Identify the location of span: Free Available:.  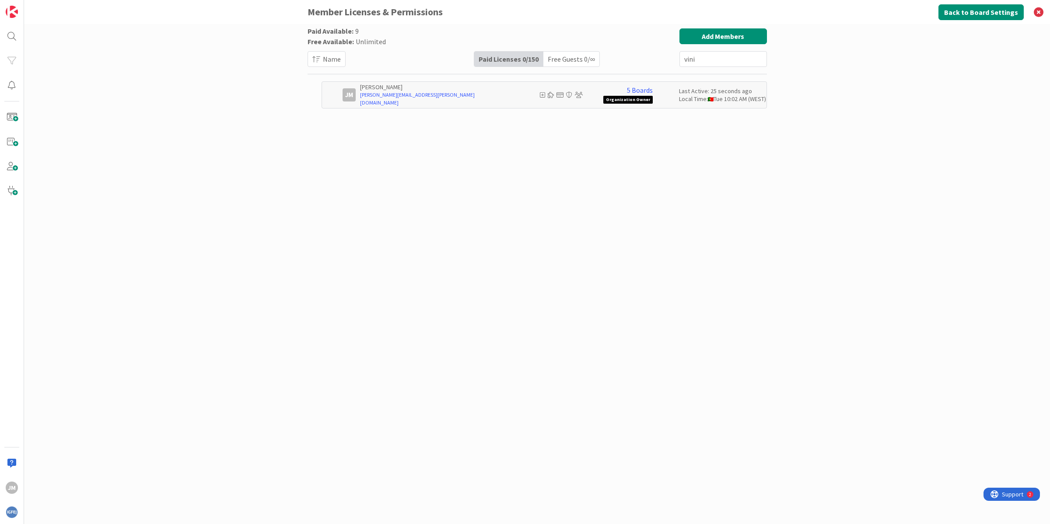
(331, 42).